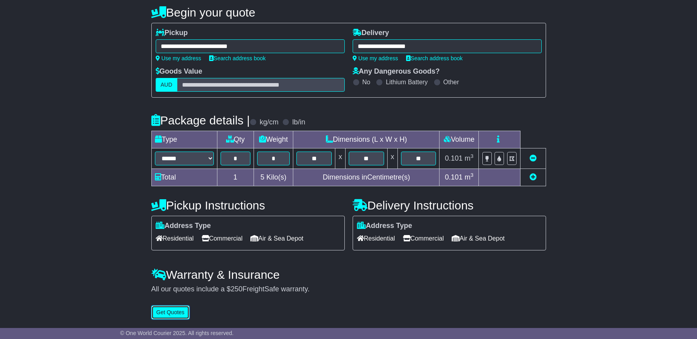 Image resolution: width=697 pixels, height=339 pixels. What do you see at coordinates (367, 82) in the screenshot?
I see `label: No` at bounding box center [367, 82].